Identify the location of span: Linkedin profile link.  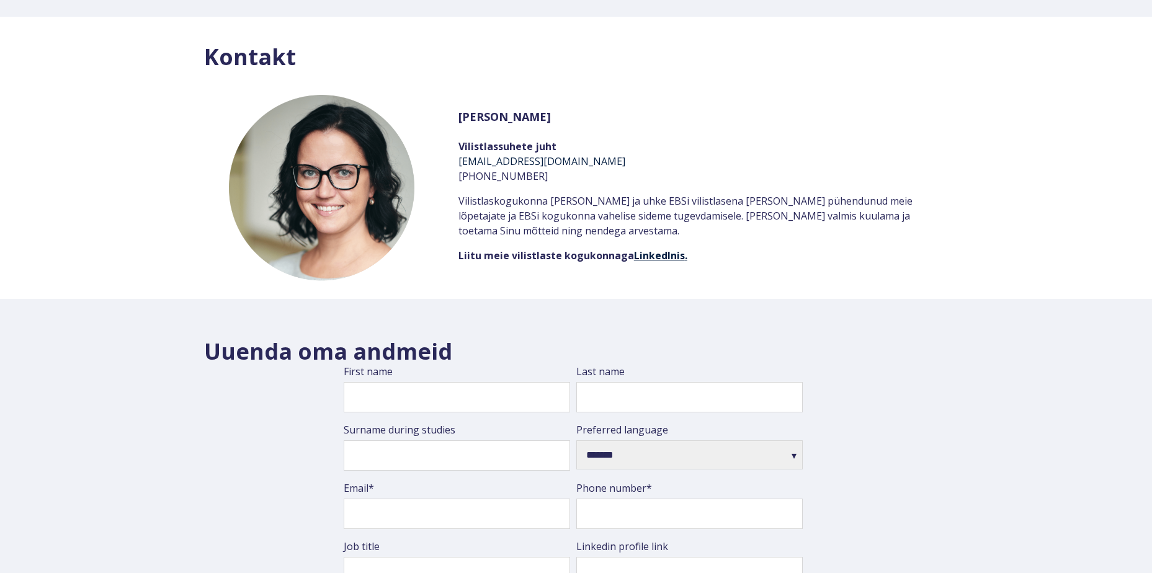
(622, 546).